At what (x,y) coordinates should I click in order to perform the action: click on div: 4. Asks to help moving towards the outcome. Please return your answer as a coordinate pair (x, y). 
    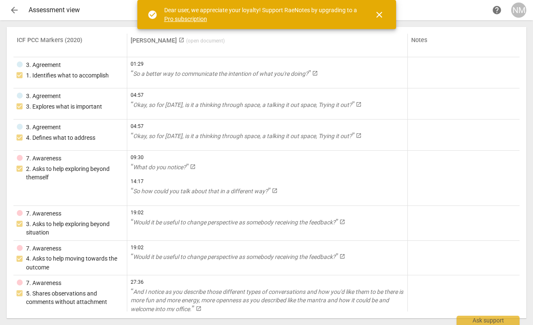
    Looking at the image, I should click on (75, 262).